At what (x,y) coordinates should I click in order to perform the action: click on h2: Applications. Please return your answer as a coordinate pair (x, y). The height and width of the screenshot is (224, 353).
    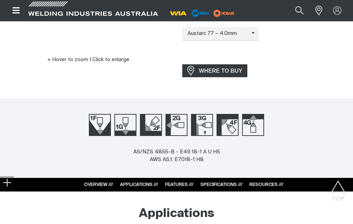
    Looking at the image, I should click on (177, 214).